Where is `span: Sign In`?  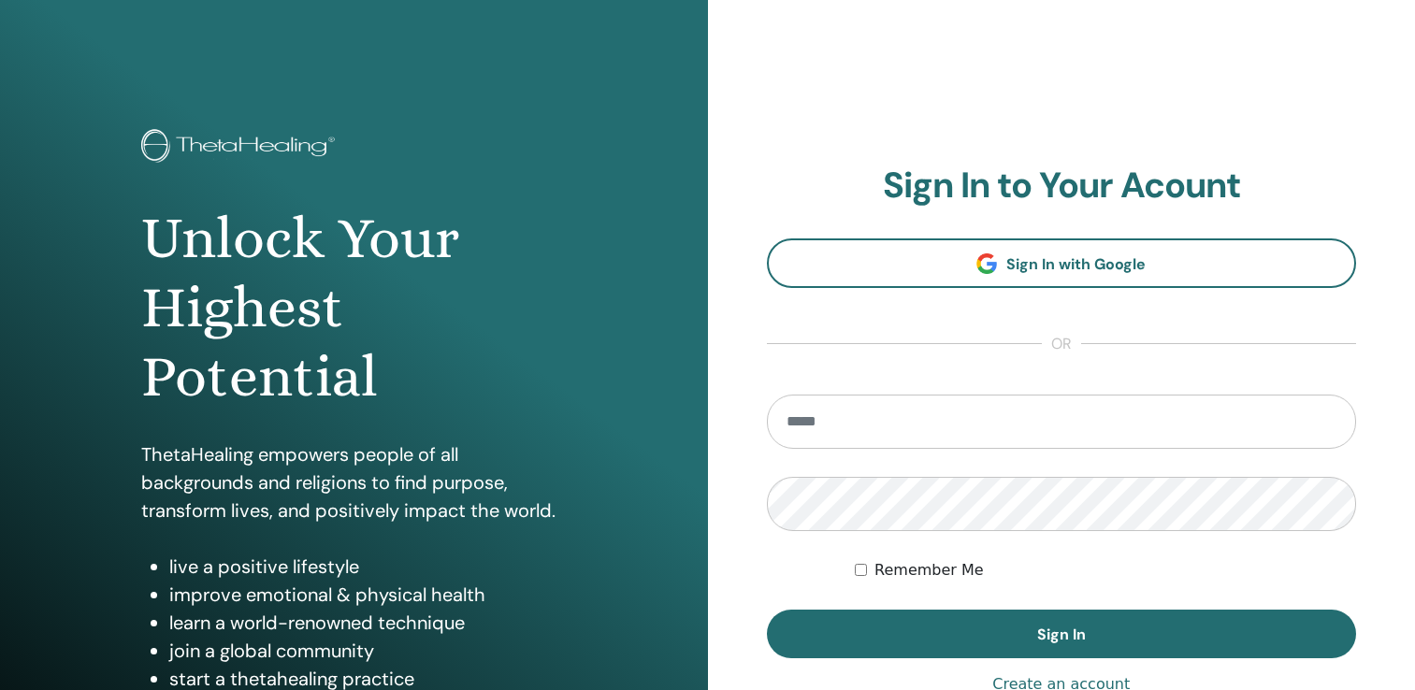
span: Sign In is located at coordinates (1061, 634).